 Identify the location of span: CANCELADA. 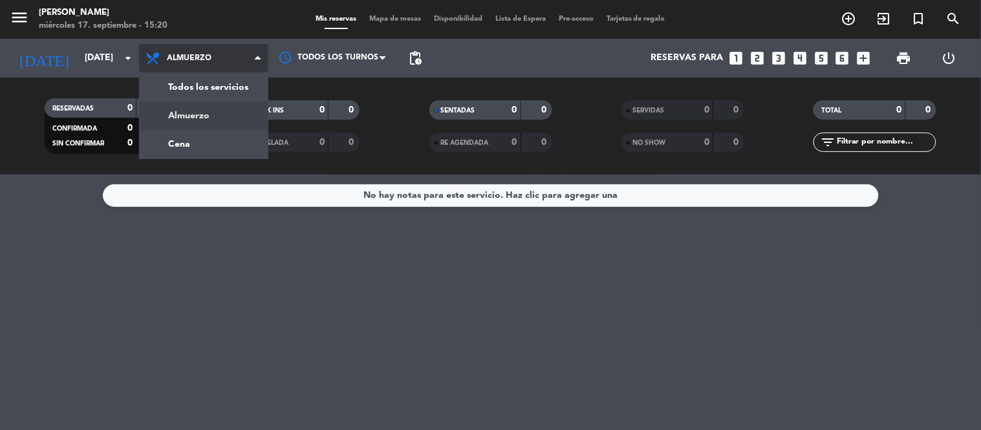
(268, 143).